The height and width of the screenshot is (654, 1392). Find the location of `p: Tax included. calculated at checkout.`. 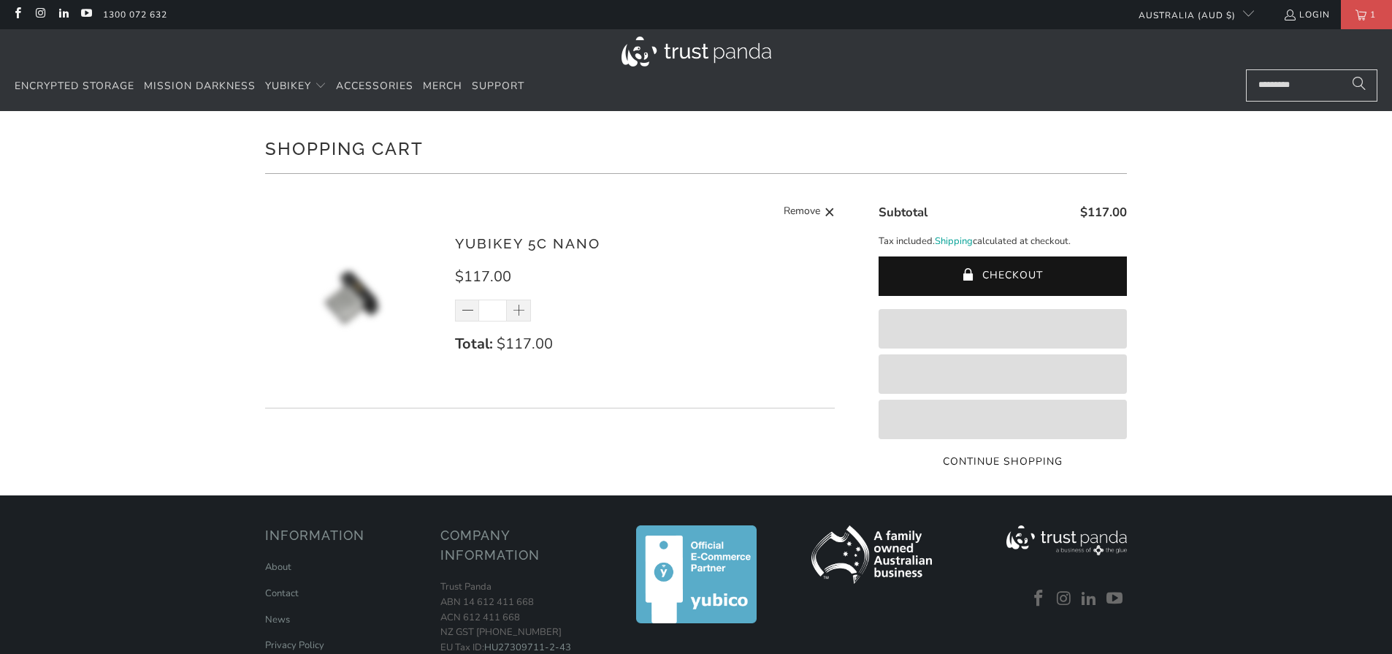

p: Tax included. calculated at checkout. is located at coordinates (1003, 241).